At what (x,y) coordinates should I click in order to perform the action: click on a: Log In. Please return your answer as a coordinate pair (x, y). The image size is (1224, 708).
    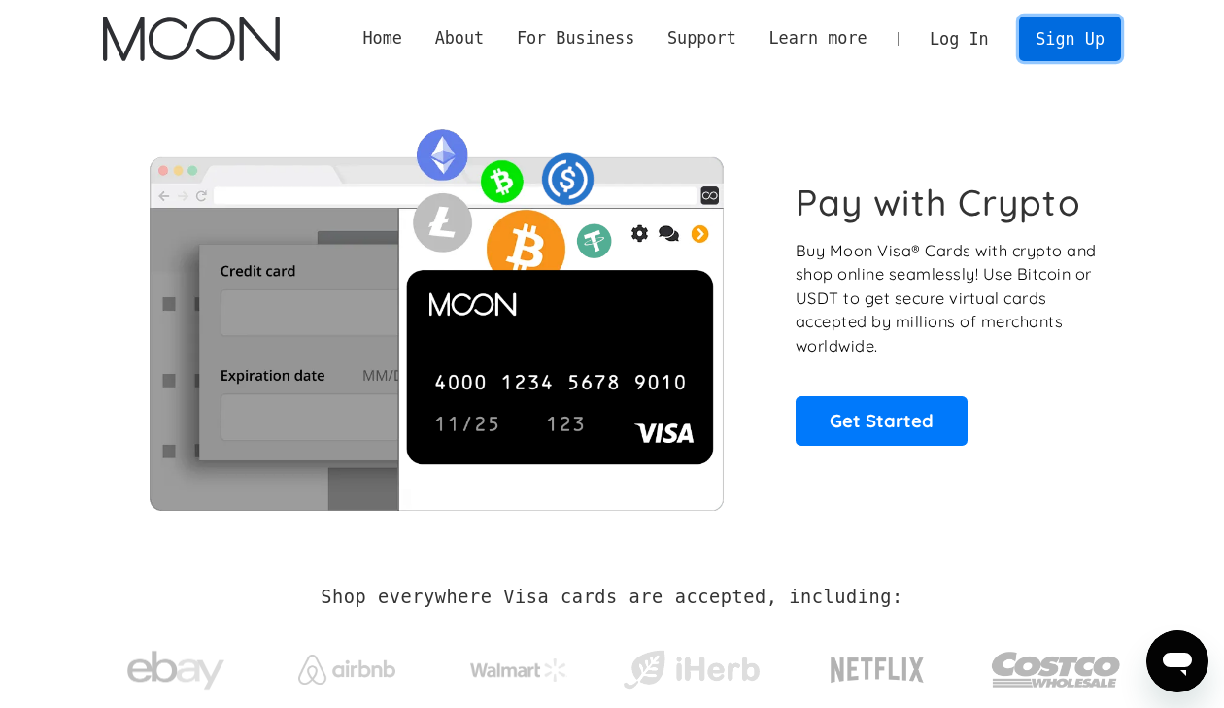
    Looking at the image, I should click on (959, 39).